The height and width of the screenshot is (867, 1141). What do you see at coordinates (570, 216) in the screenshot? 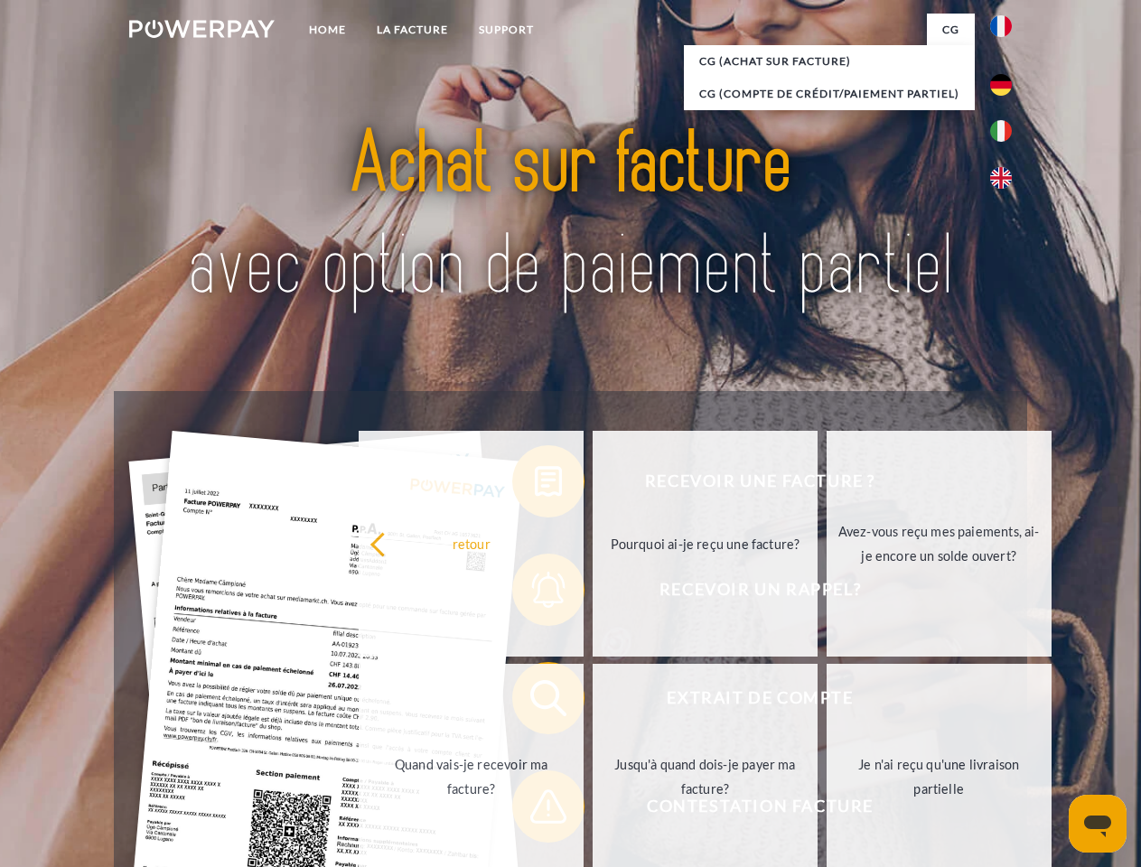
I see `img: title-powerpay_fr.svg` at bounding box center [570, 216].